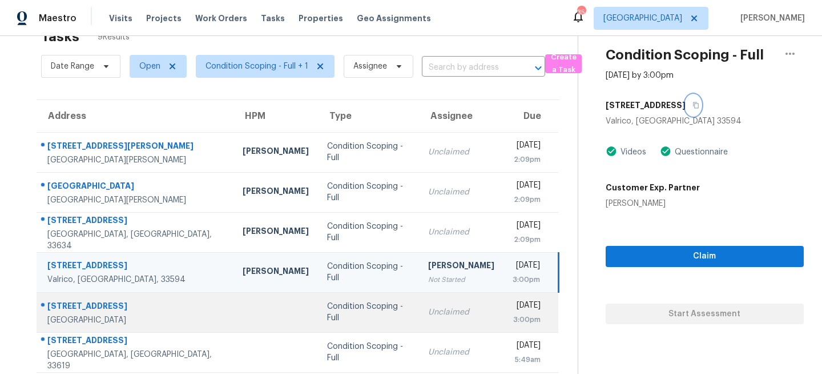  Describe the element at coordinates (653, 187) in the screenshot. I see `h5: Customer Exp. Partner` at that location.